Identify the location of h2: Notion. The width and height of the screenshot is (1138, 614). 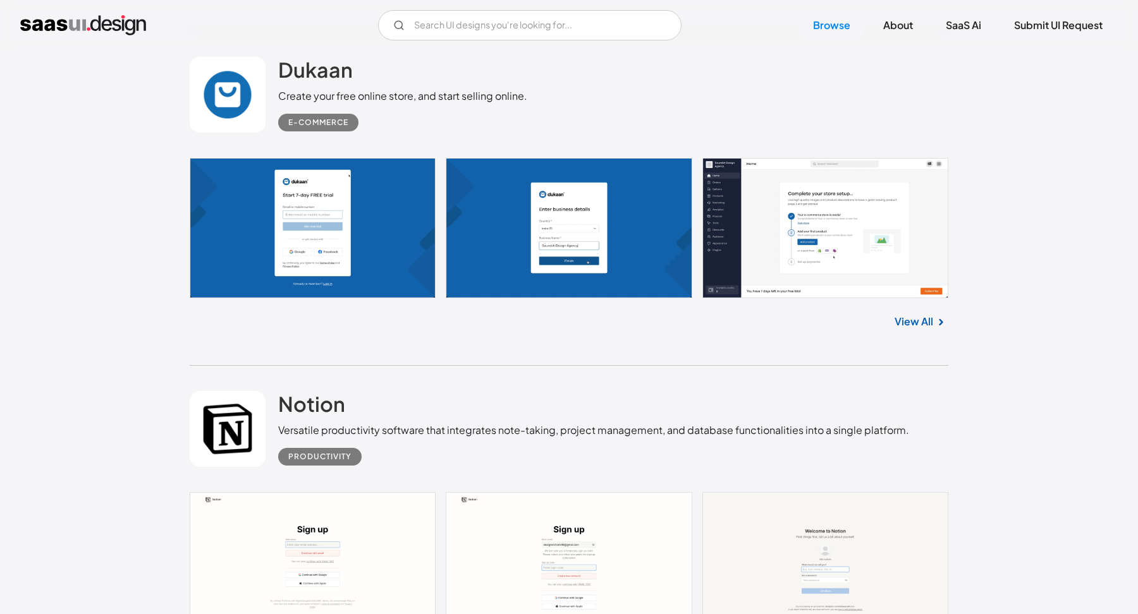
(312, 404).